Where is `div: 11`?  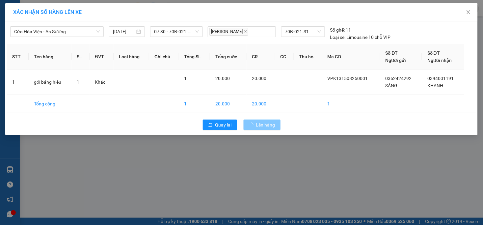
div: 11 is located at coordinates (341, 30).